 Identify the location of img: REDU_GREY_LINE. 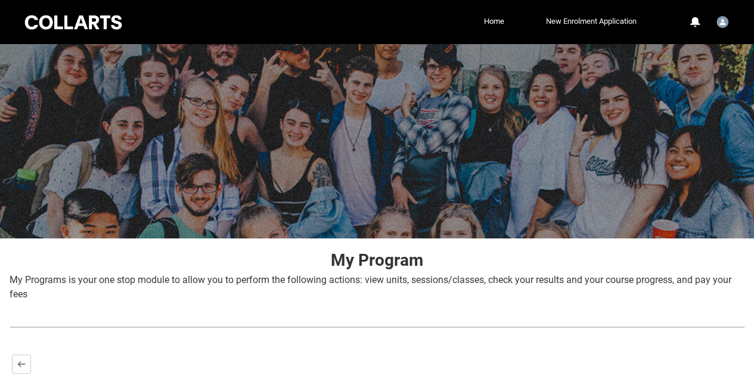
(377, 327).